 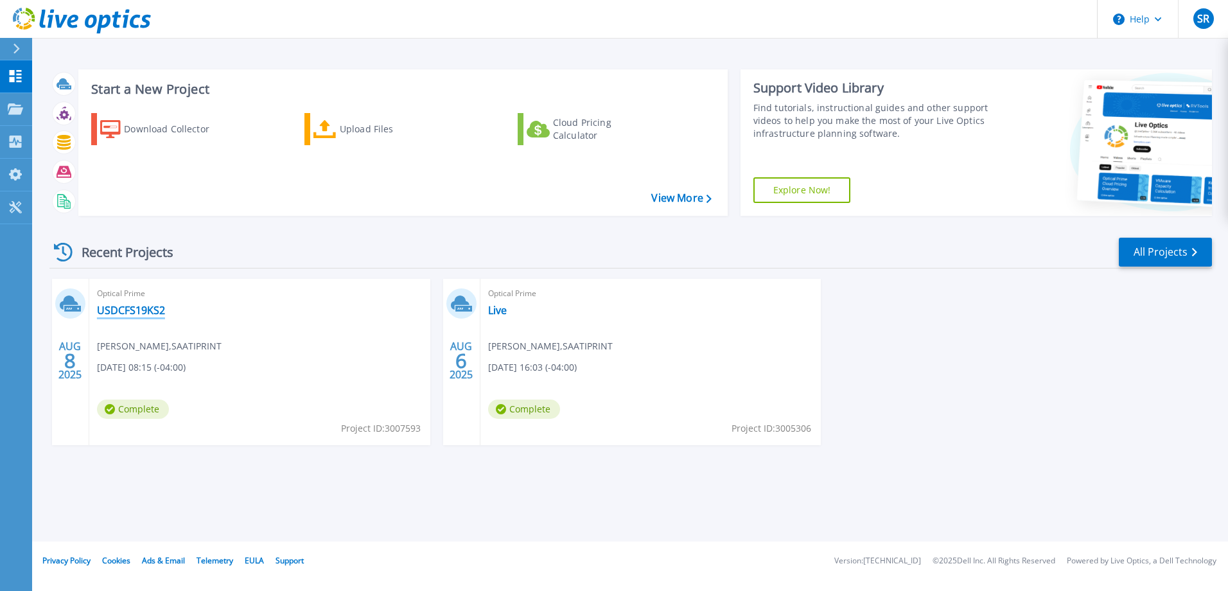 I want to click on a: All Projects, so click(x=1165, y=252).